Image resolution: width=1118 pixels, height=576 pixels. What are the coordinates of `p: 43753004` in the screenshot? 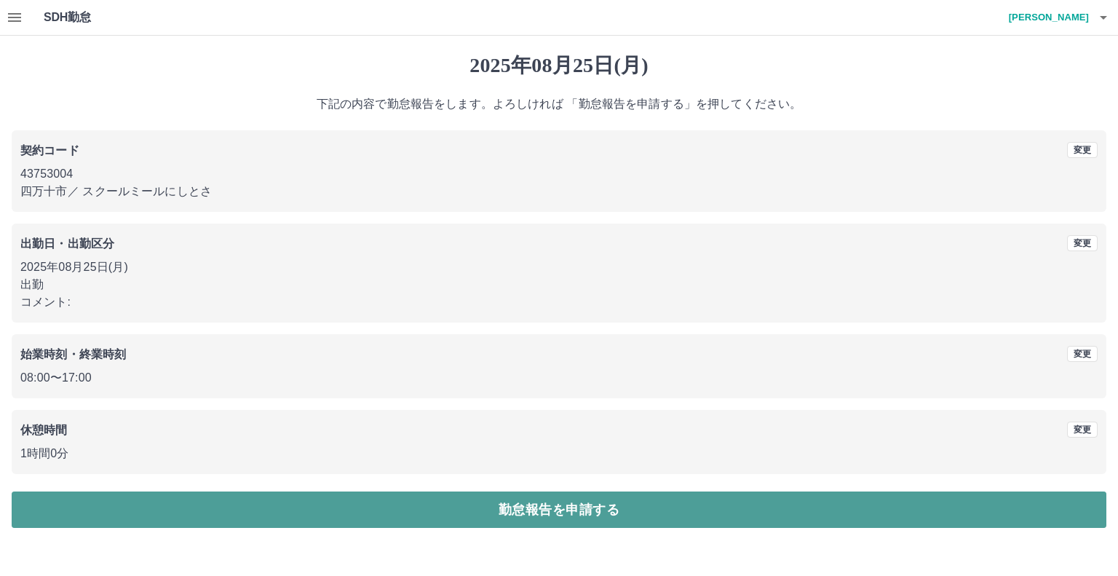 It's located at (559, 174).